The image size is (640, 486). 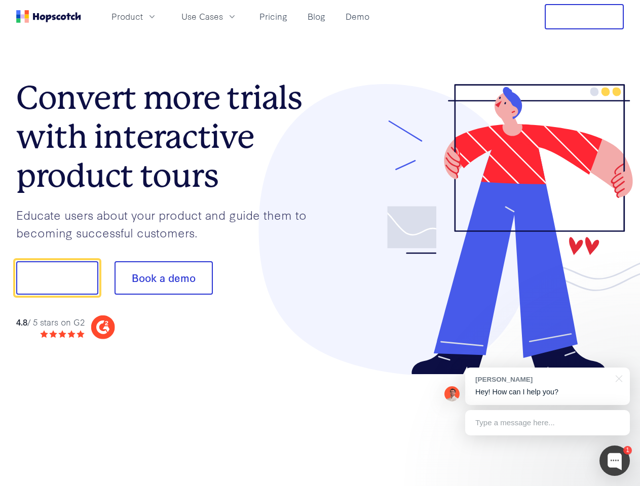 What do you see at coordinates (357, 16) in the screenshot?
I see `a: Demo` at bounding box center [357, 16].